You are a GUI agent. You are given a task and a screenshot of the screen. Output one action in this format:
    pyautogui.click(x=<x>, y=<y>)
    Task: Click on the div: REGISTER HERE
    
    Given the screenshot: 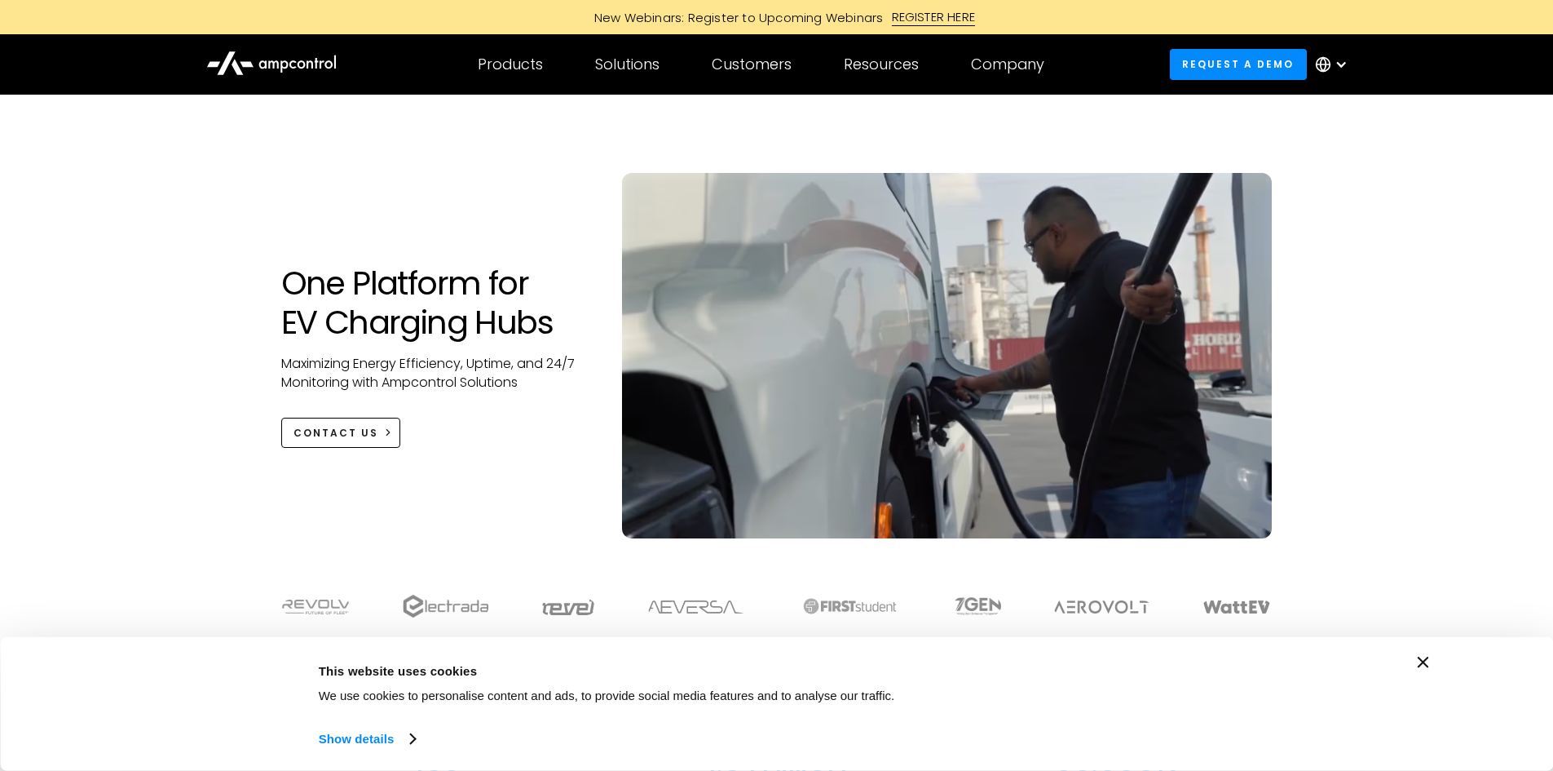 What is the action you would take?
    pyautogui.click(x=934, y=17)
    